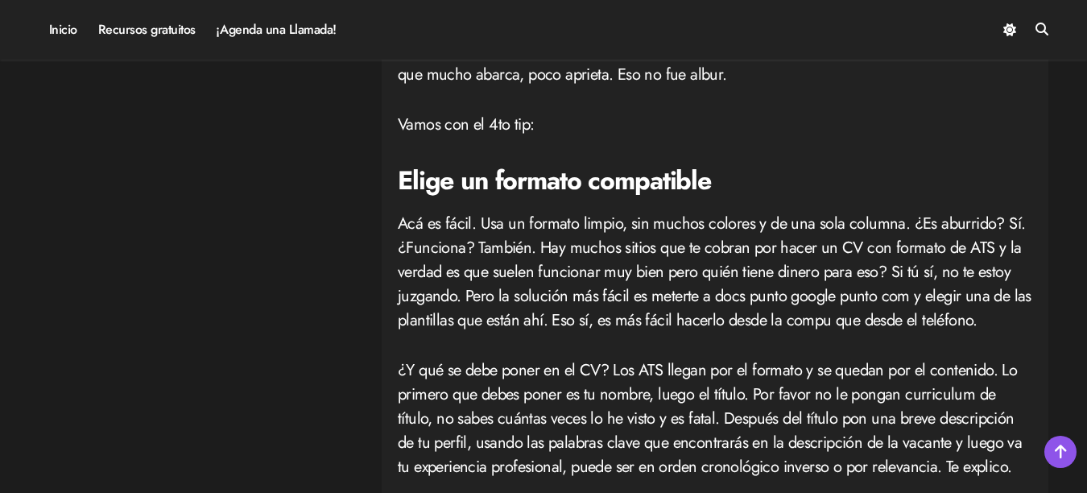 This screenshot has width=1087, height=493. What do you see at coordinates (63, 30) in the screenshot?
I see `a: Inicio` at bounding box center [63, 30].